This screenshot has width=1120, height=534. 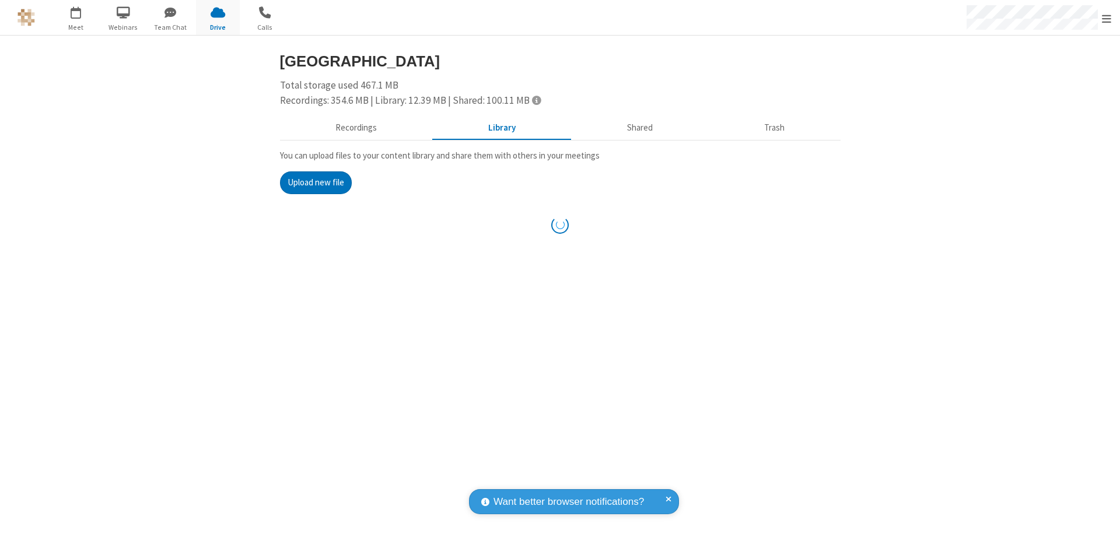 What do you see at coordinates (560, 93) in the screenshot?
I see `div: Total storage used 467.1 MB` at bounding box center [560, 93].